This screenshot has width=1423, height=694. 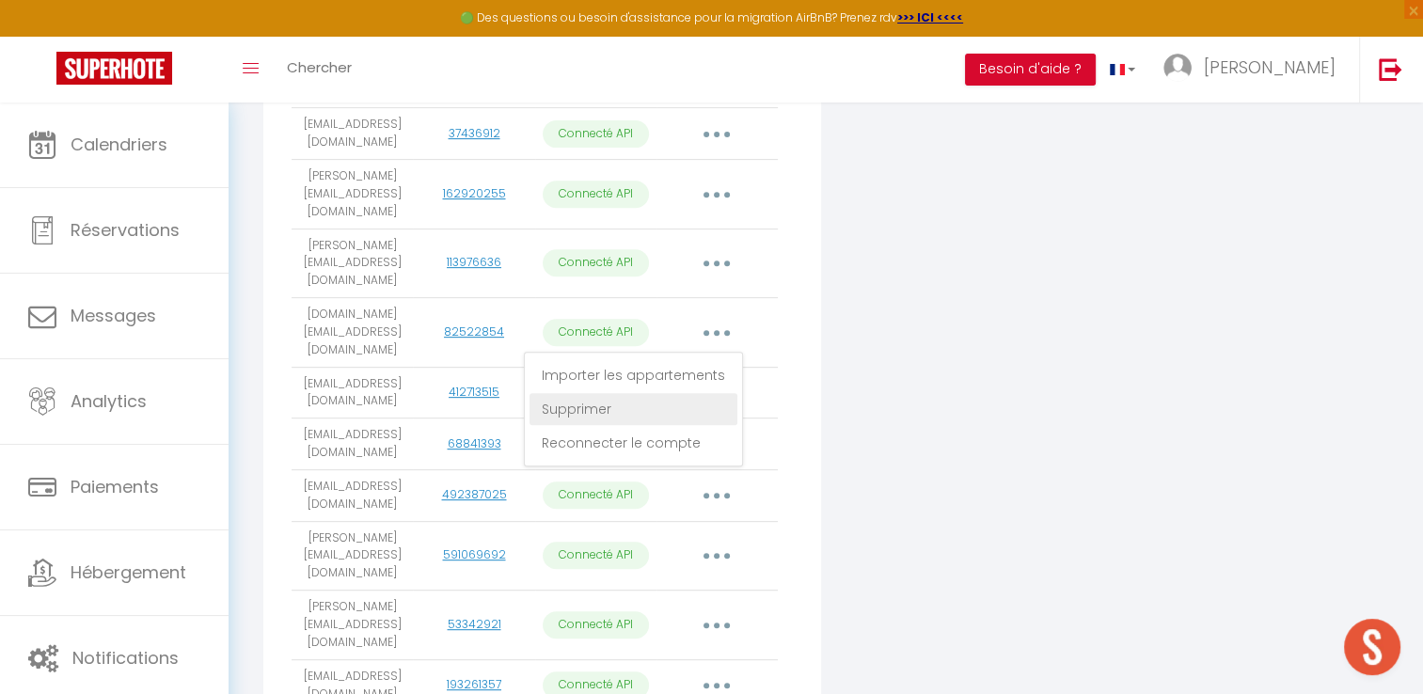 I want to click on a: Supprimer, so click(x=633, y=409).